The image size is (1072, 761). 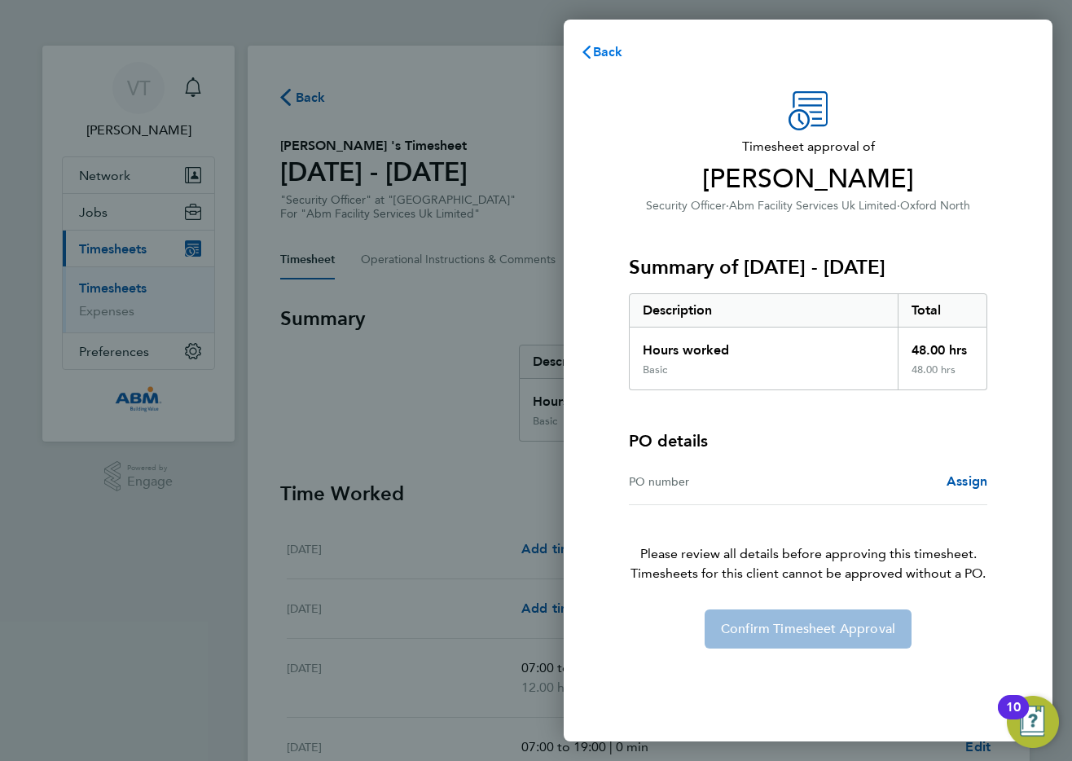 I want to click on span: Back, so click(x=607, y=51).